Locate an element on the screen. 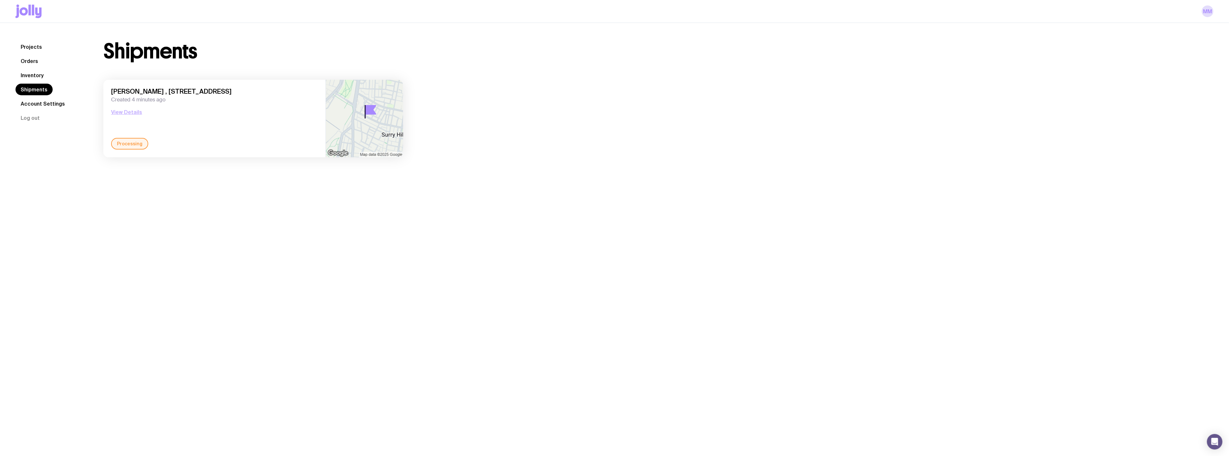 The image size is (1229, 456). img: staticmap is located at coordinates (364, 119).